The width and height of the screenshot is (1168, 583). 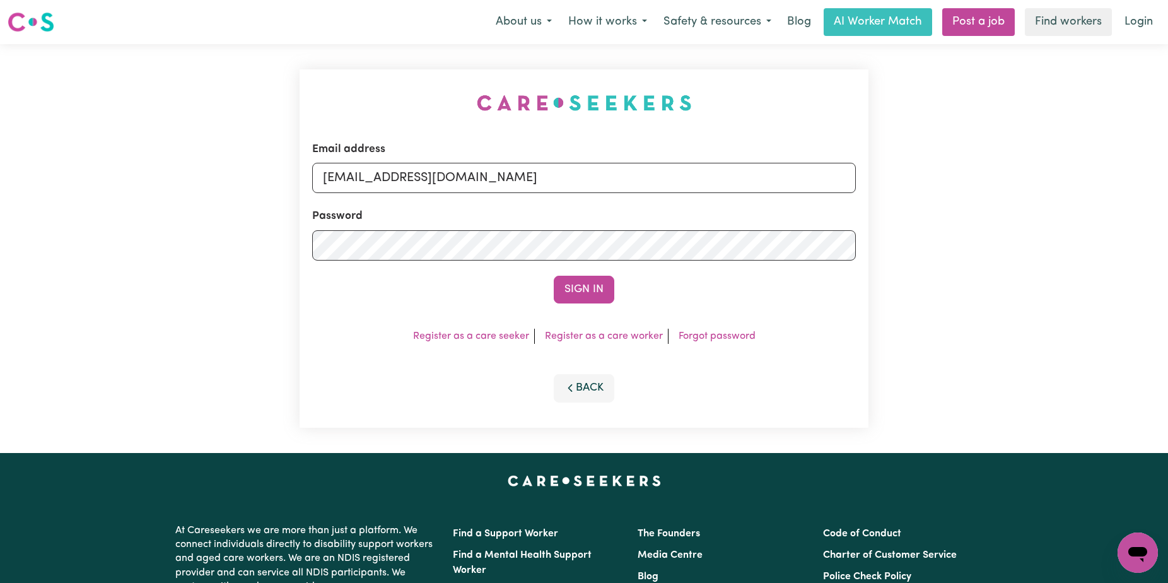 I want to click on button: Safety & resources, so click(x=717, y=22).